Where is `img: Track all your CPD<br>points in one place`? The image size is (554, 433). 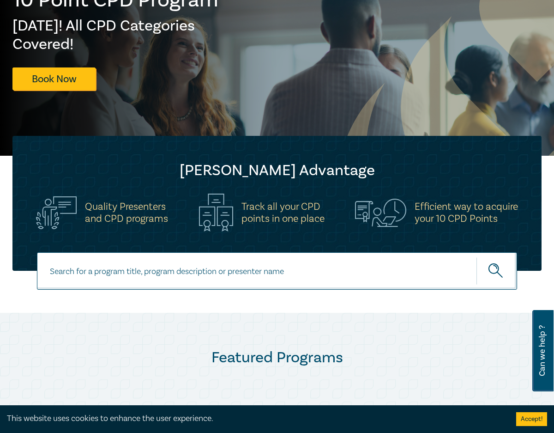
img: Track all your CPD<br>points in one place is located at coordinates (216, 212).